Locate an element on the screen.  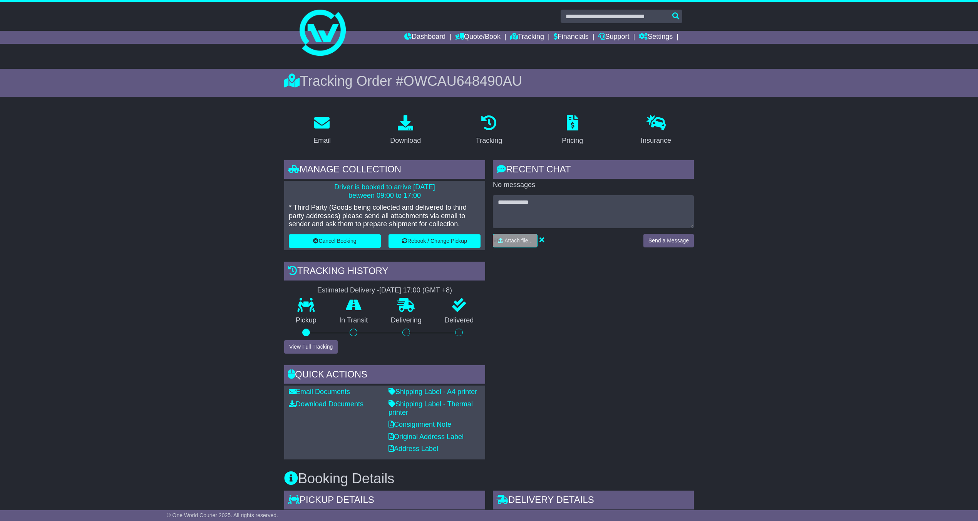
div: RECENT CHAT is located at coordinates (594, 171).